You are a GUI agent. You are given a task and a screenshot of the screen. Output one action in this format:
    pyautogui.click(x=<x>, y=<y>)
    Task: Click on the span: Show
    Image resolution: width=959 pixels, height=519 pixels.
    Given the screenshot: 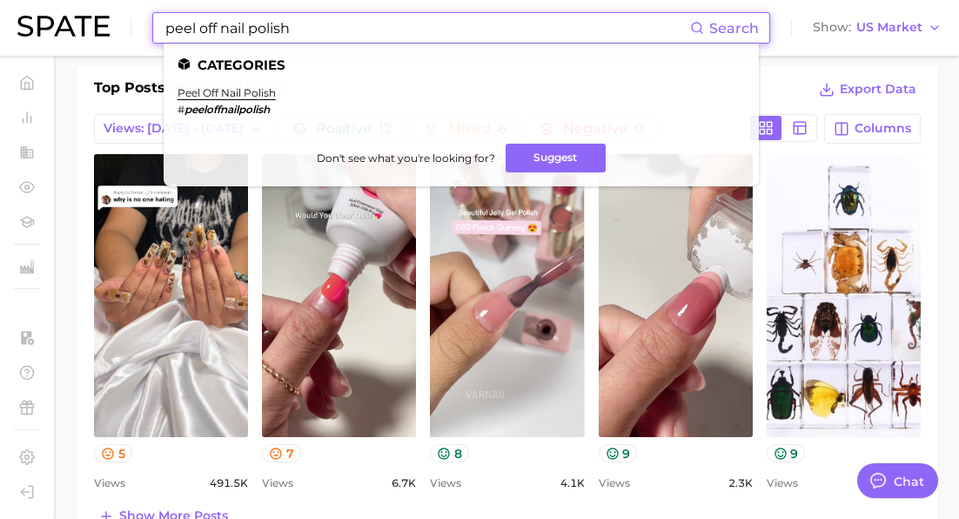 What is the action you would take?
    pyautogui.click(x=832, y=27)
    